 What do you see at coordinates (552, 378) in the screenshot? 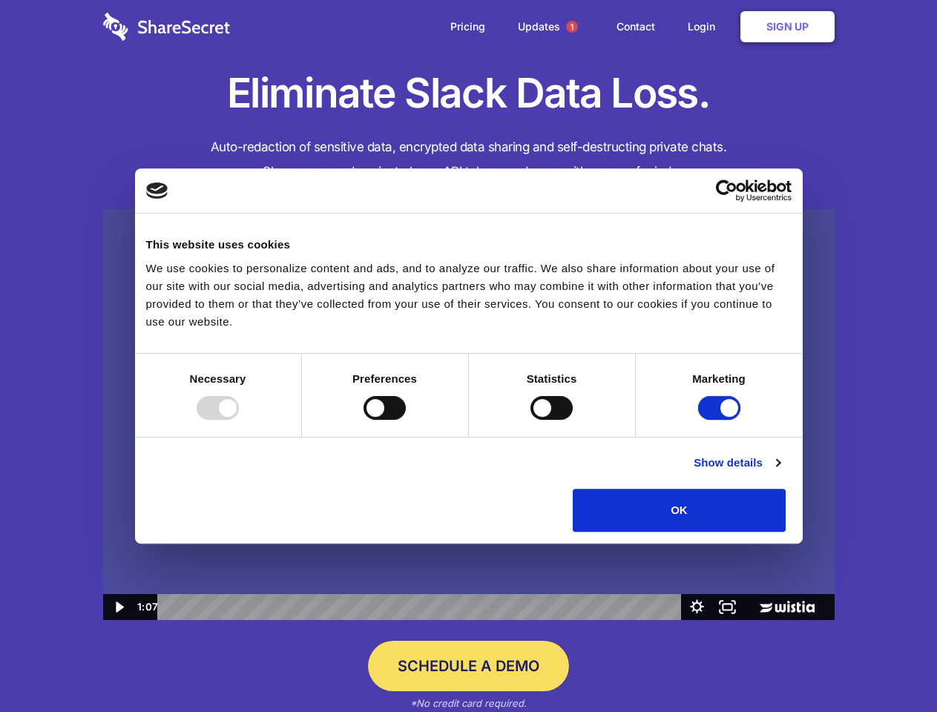
I see `strong: Statistics` at bounding box center [552, 378].